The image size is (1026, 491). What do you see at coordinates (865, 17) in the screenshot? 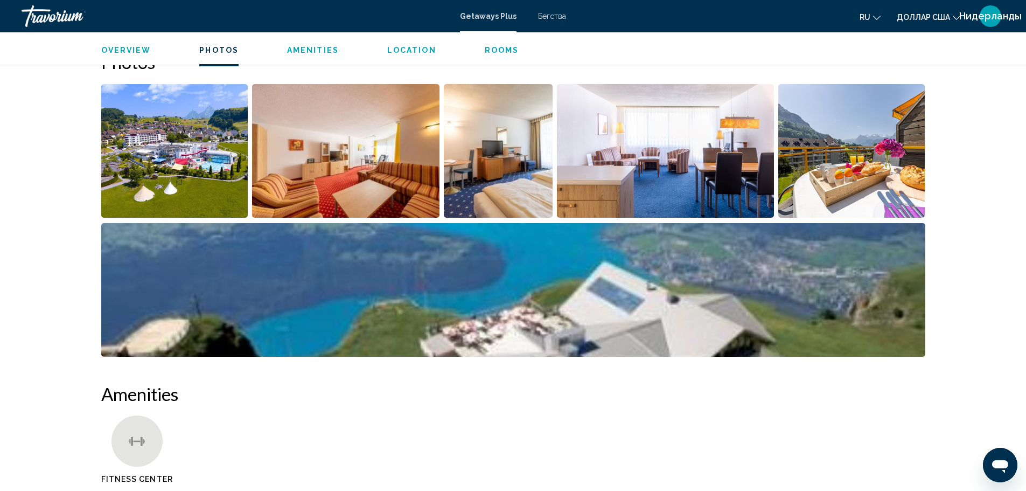
I see `font: ru` at bounding box center [865, 17].